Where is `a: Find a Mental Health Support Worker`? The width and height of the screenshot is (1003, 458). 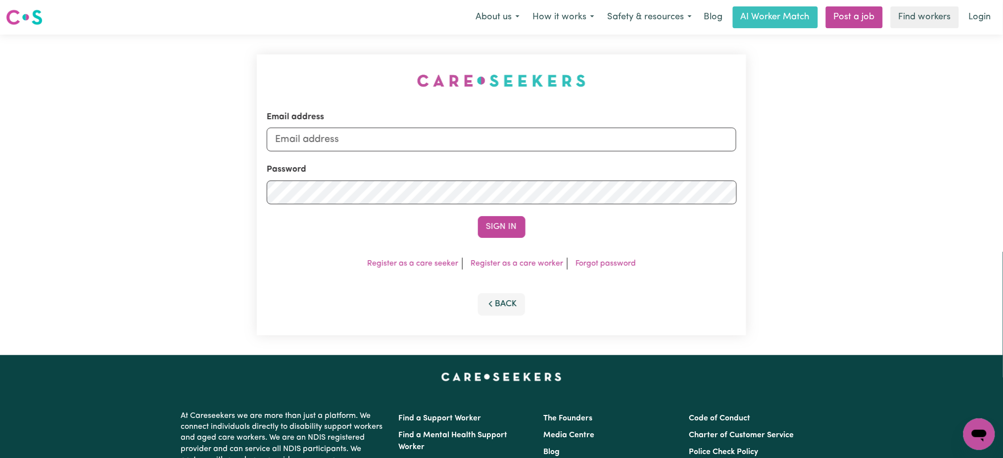
a: Find a Mental Health Support Worker is located at coordinates (453, 441).